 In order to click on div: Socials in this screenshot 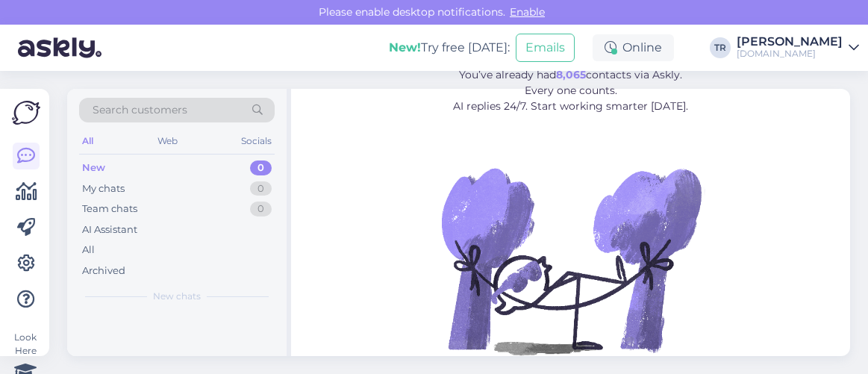, I will do `click(256, 141)`.